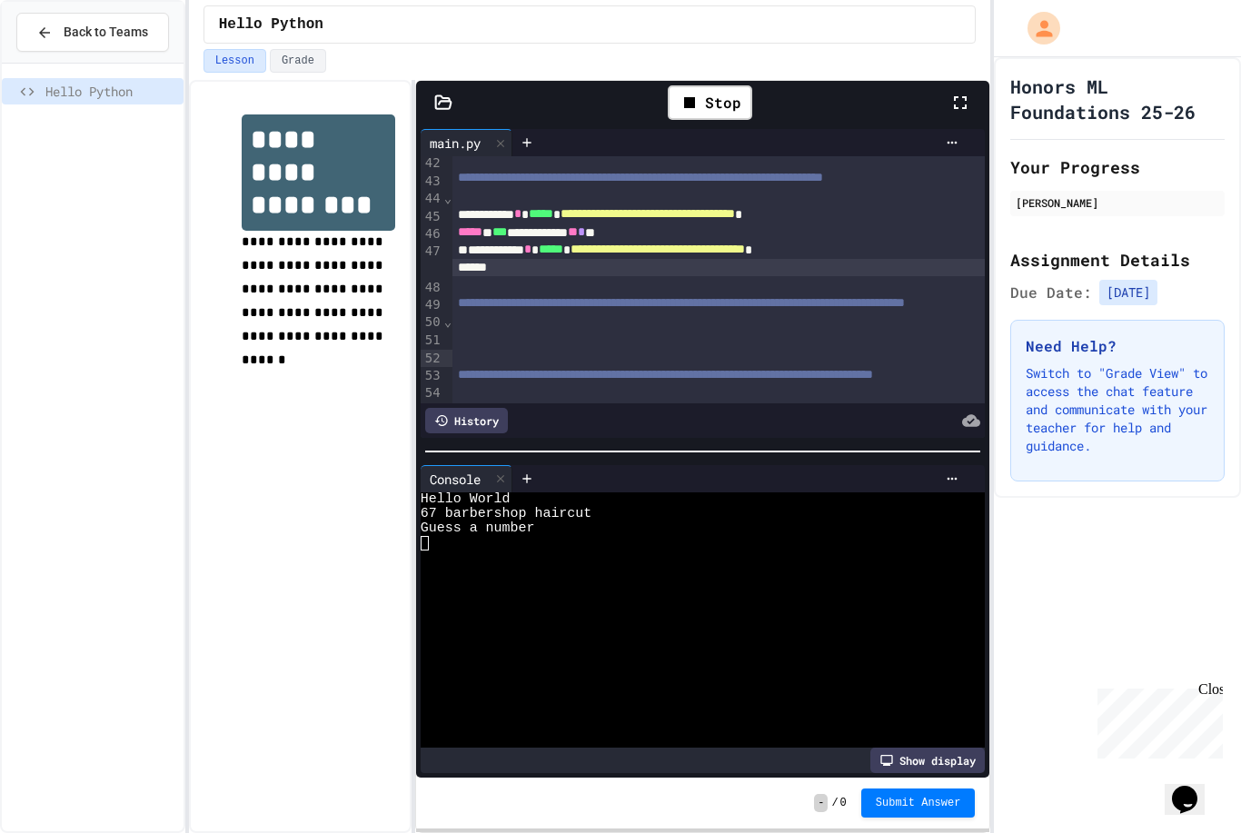 The width and height of the screenshot is (1241, 833). Describe the element at coordinates (93, 32) in the screenshot. I see `button: Back to Teams` at that location.